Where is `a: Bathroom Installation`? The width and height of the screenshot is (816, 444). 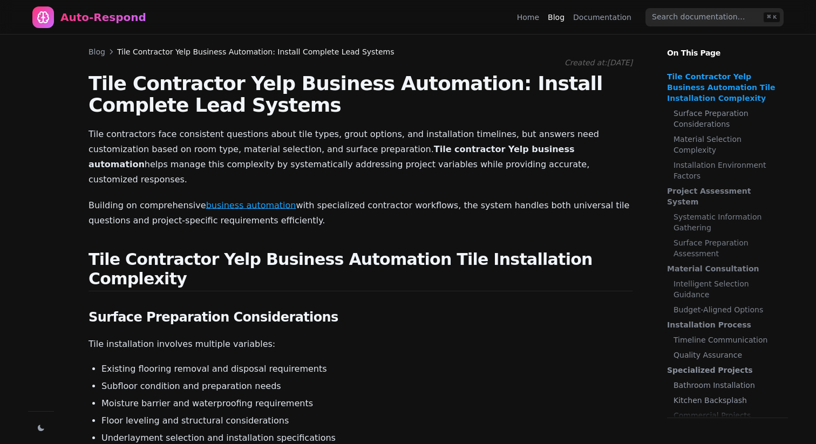 a: Bathroom Installation is located at coordinates (728, 385).